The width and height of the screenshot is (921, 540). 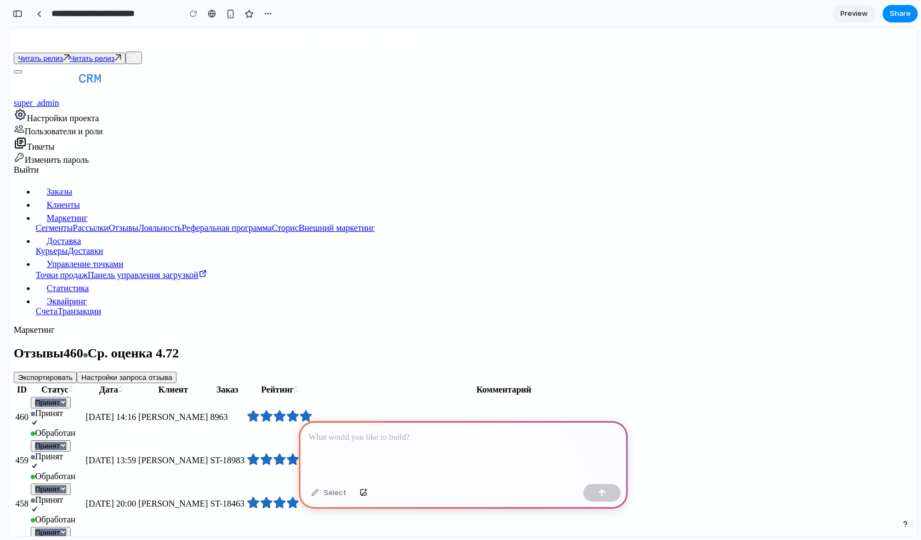 What do you see at coordinates (60, 30) in the screenshot?
I see `button: Читать релизЧитать релиз` at bounding box center [60, 30].